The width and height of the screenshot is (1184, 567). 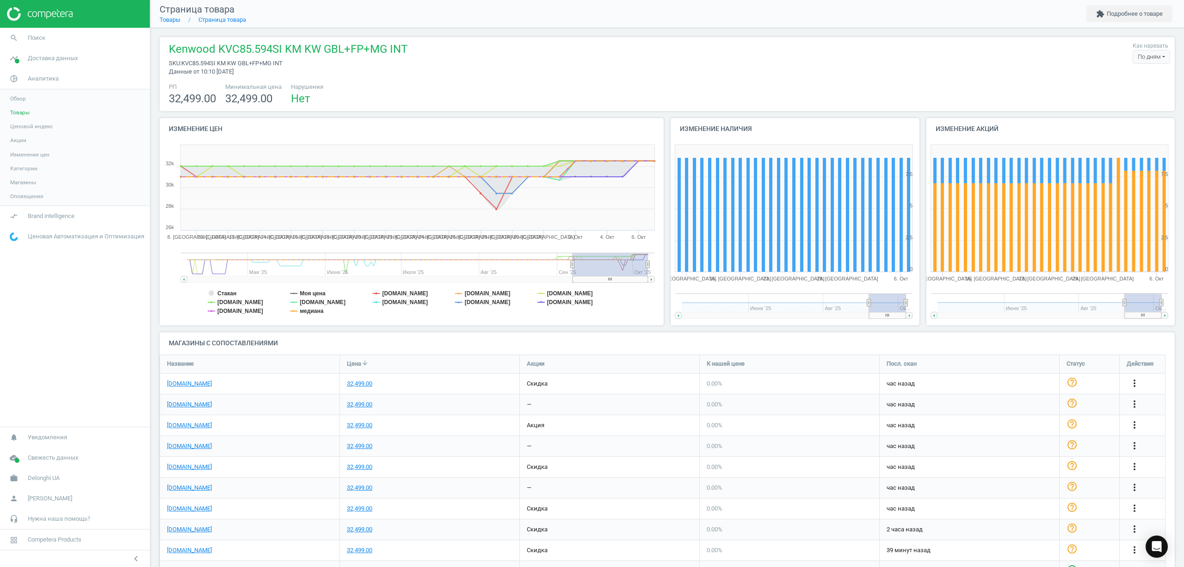 I want to click on span: К нашей цене, so click(x=726, y=363).